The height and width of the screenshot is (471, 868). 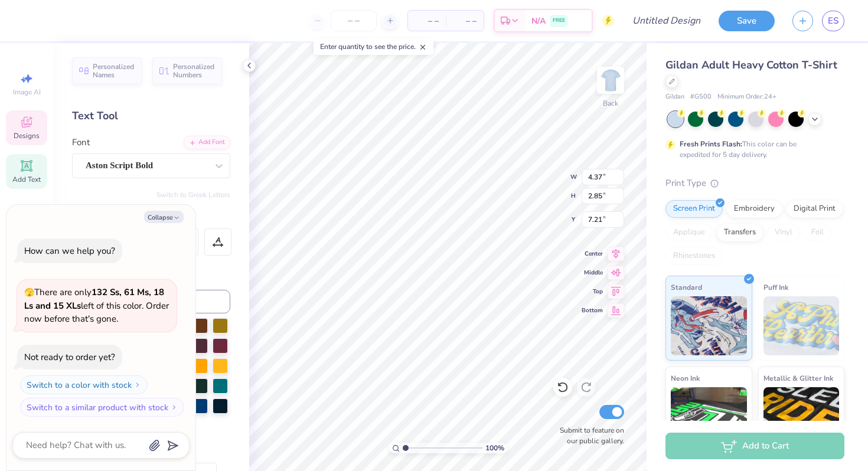 What do you see at coordinates (675, 97) in the screenshot?
I see `span: Gildan` at bounding box center [675, 97].